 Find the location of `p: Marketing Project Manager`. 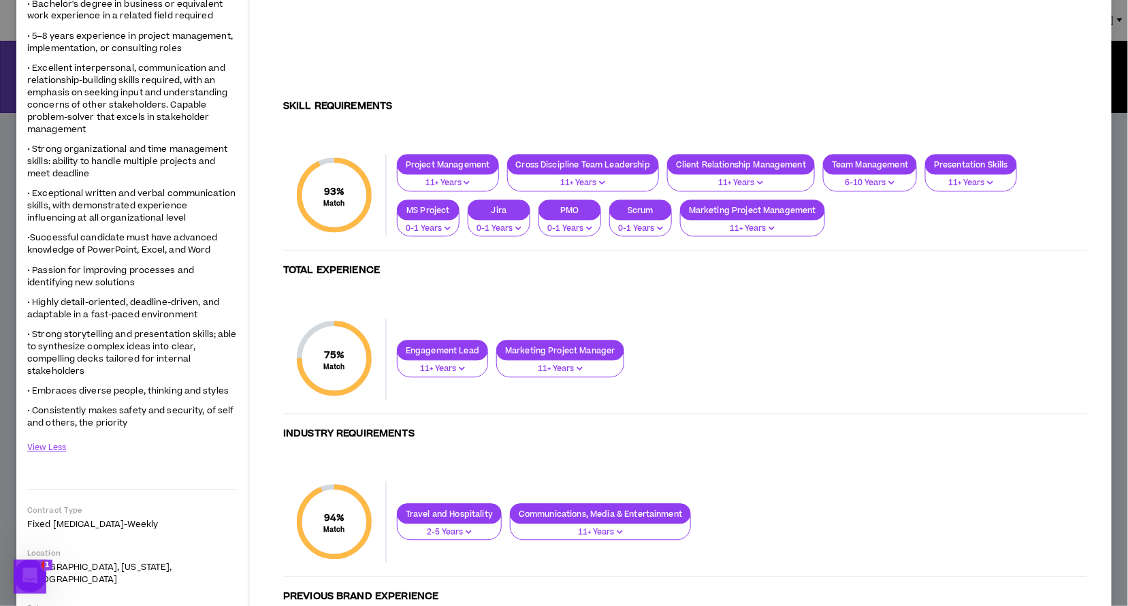

p: Marketing Project Manager is located at coordinates (560, 351).